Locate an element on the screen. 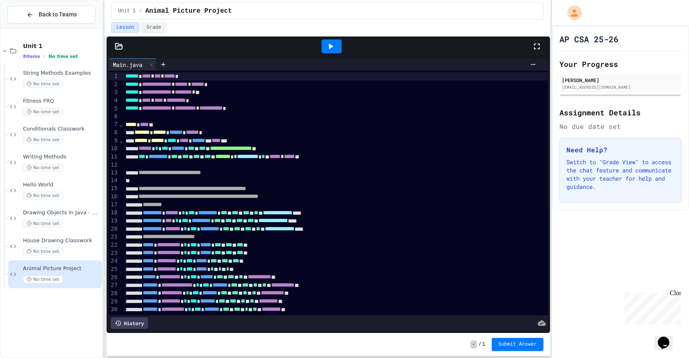  div: 2 is located at coordinates (114, 84).